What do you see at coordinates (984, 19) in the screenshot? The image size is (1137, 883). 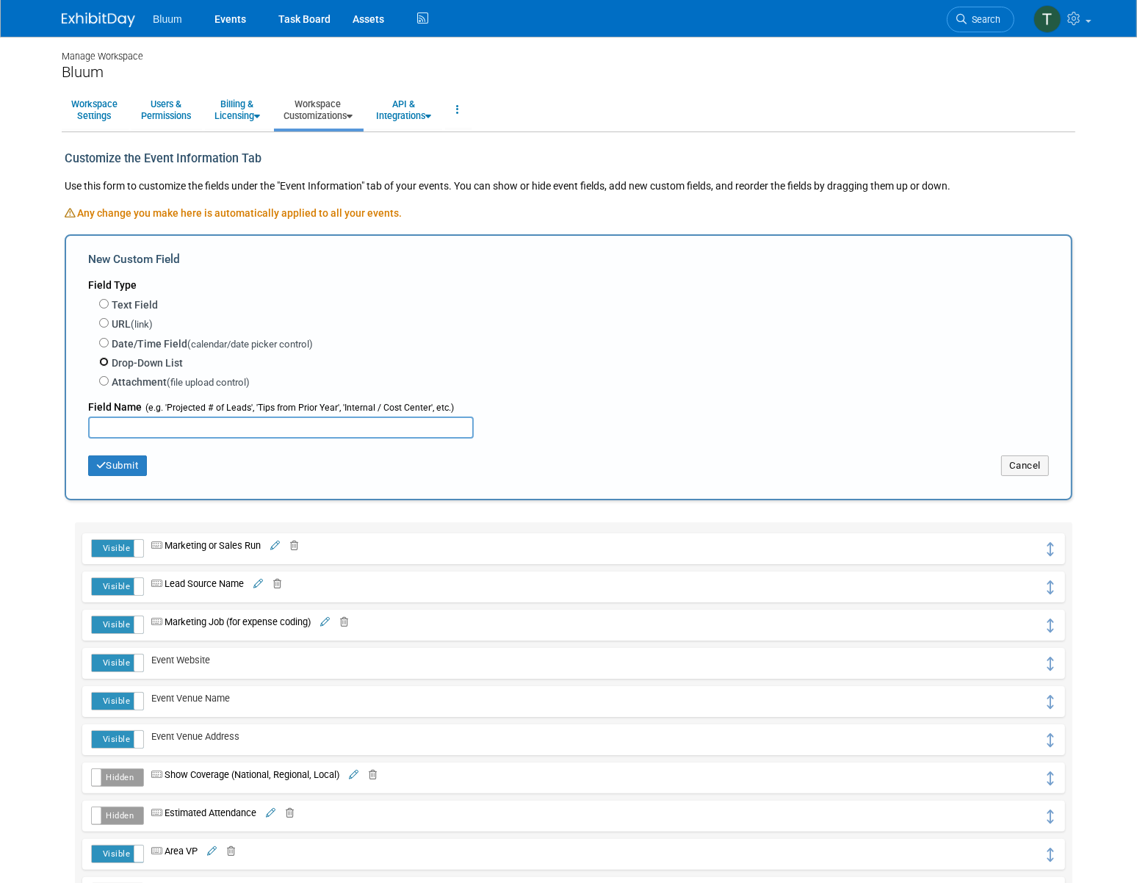 I see `span: Search` at bounding box center [984, 19].